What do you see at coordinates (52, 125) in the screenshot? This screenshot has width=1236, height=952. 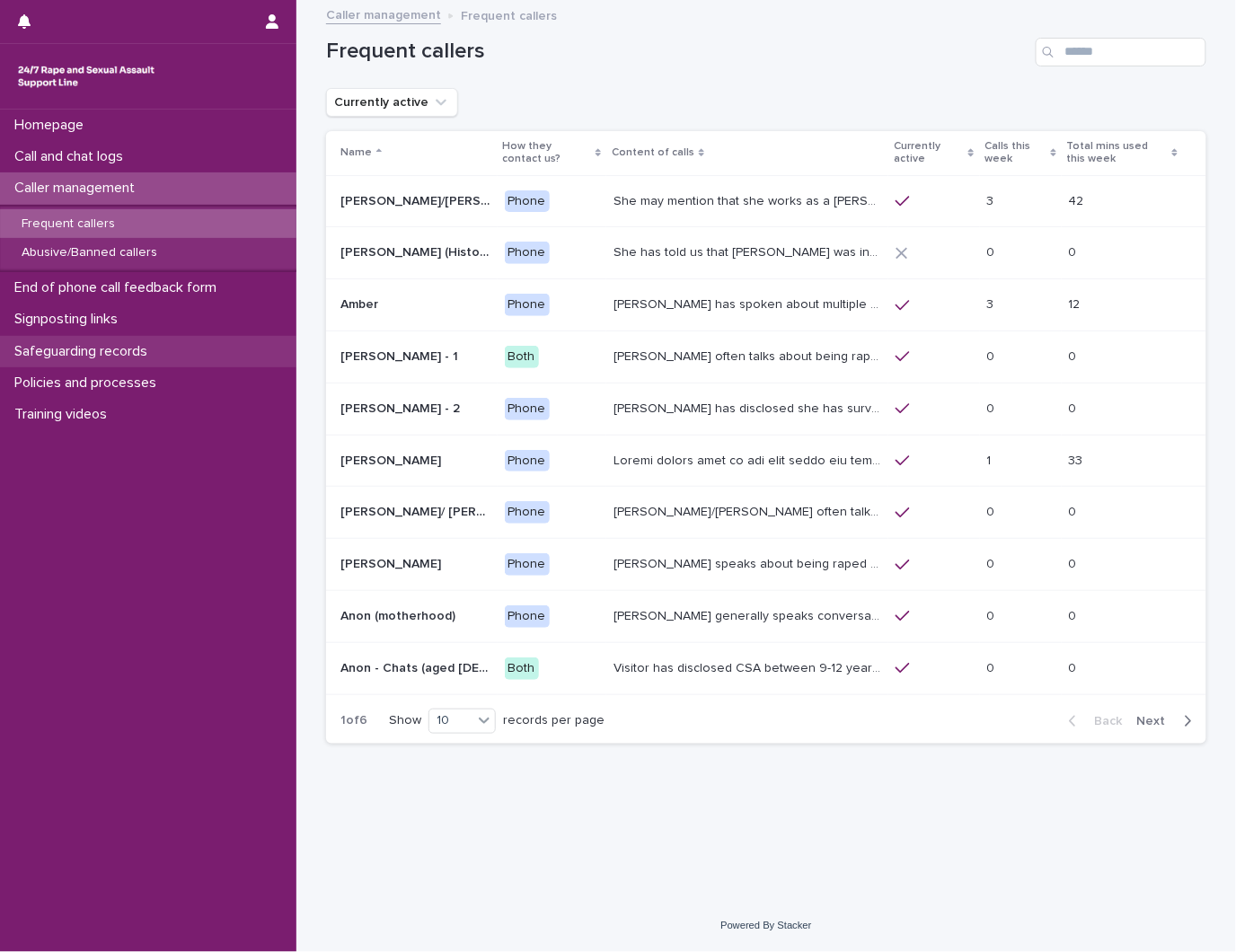 I see `p: Homepage` at bounding box center [52, 125].